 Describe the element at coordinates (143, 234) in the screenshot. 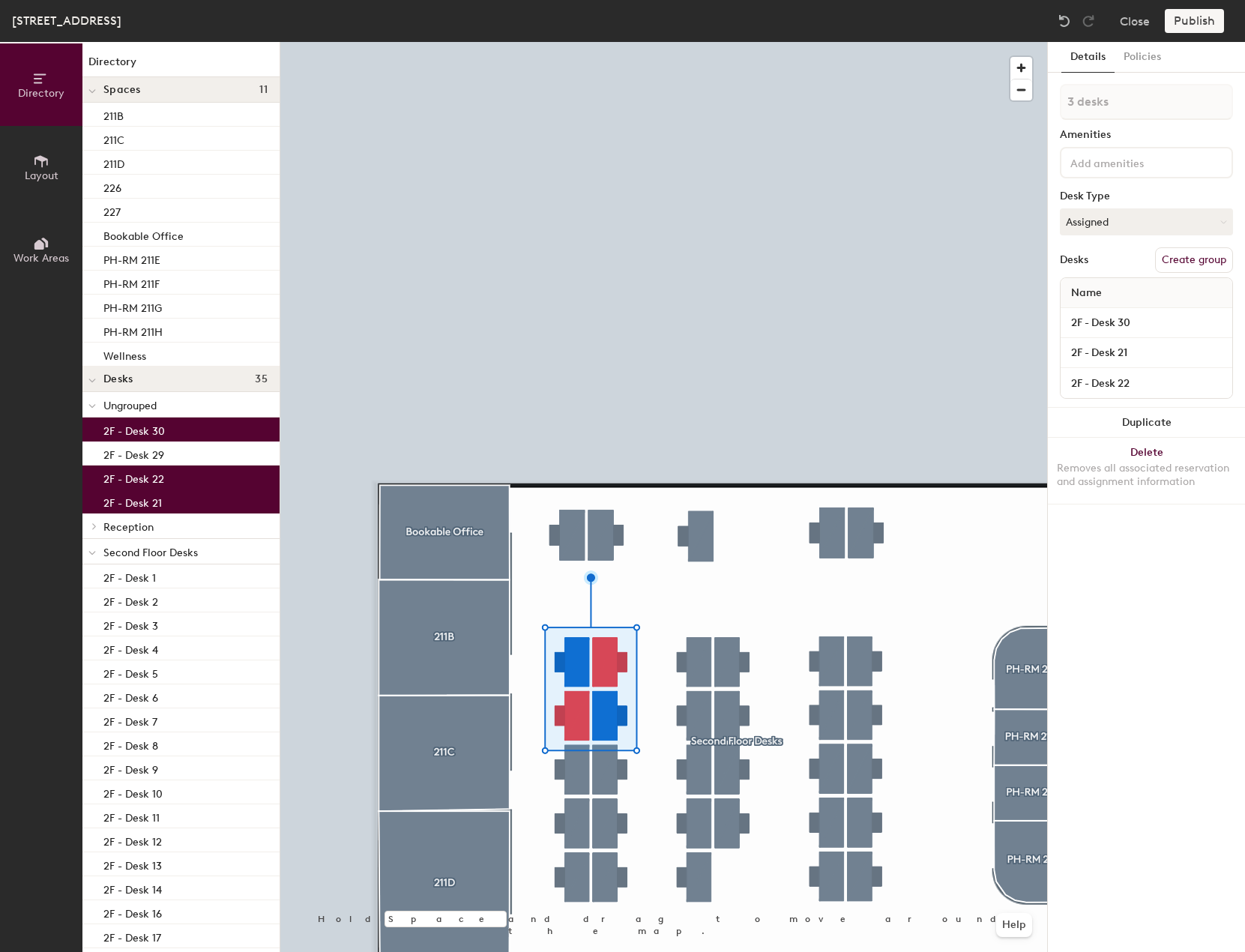

I see `p: Bookable Office` at that location.